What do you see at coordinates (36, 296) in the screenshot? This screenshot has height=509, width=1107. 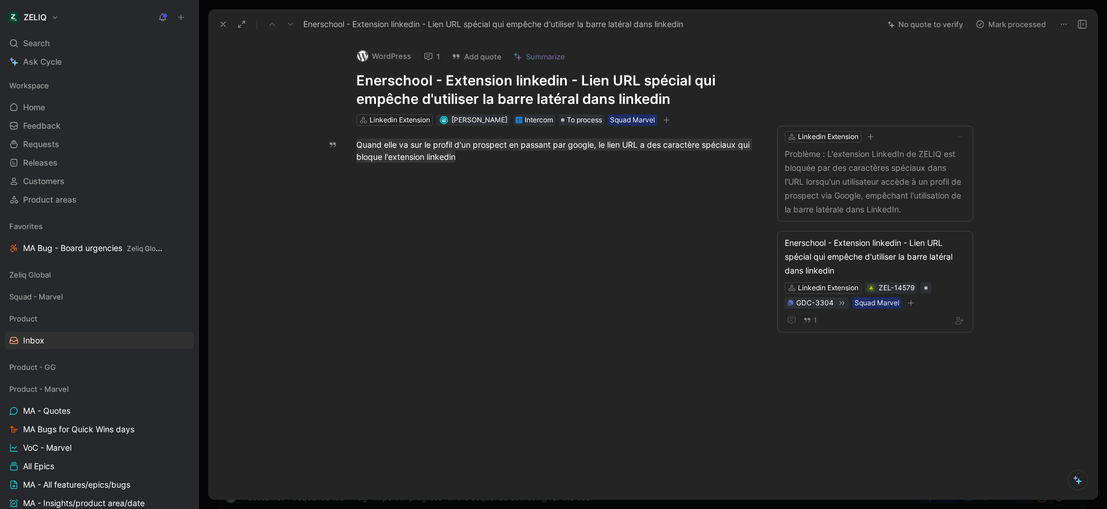 I see `span: Squad - Marvel` at bounding box center [36, 296].